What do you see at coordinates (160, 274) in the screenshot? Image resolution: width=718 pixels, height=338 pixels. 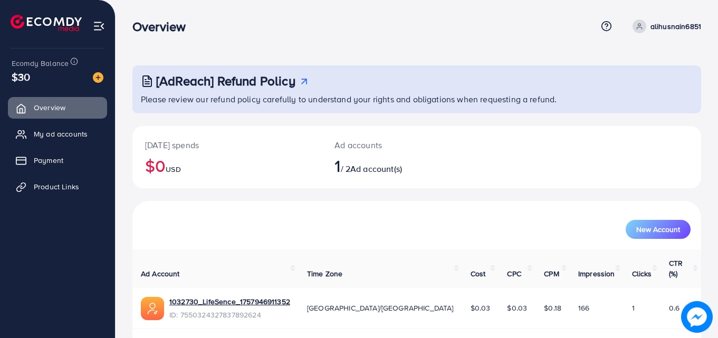 I see `span: Ad Account` at bounding box center [160, 274].